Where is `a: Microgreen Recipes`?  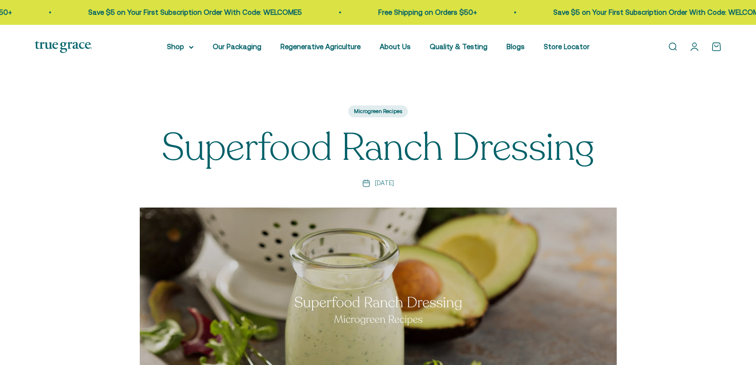
a: Microgreen Recipes is located at coordinates (378, 112).